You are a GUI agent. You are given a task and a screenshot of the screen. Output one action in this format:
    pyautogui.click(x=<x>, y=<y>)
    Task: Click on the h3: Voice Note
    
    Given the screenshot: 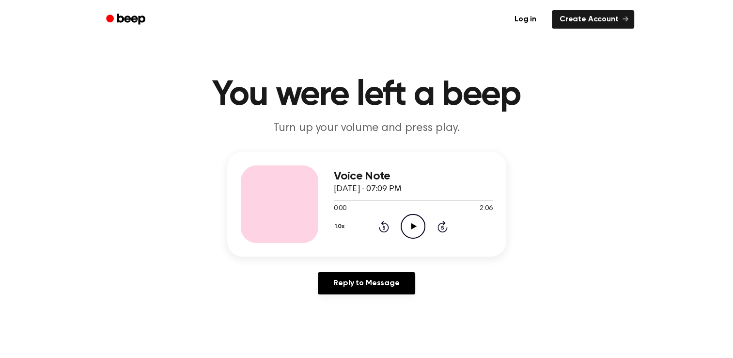 What is the action you would take?
    pyautogui.click(x=414, y=176)
    